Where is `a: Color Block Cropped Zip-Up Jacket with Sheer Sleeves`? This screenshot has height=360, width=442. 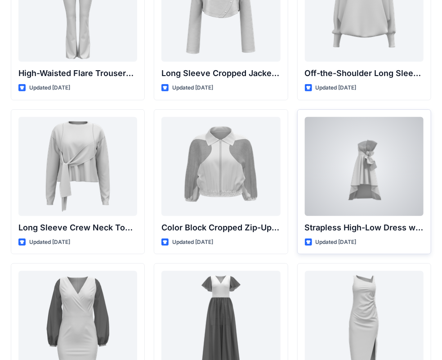
a: Color Block Cropped Zip-Up Jacket with Sheer Sleeves is located at coordinates (221, 166).